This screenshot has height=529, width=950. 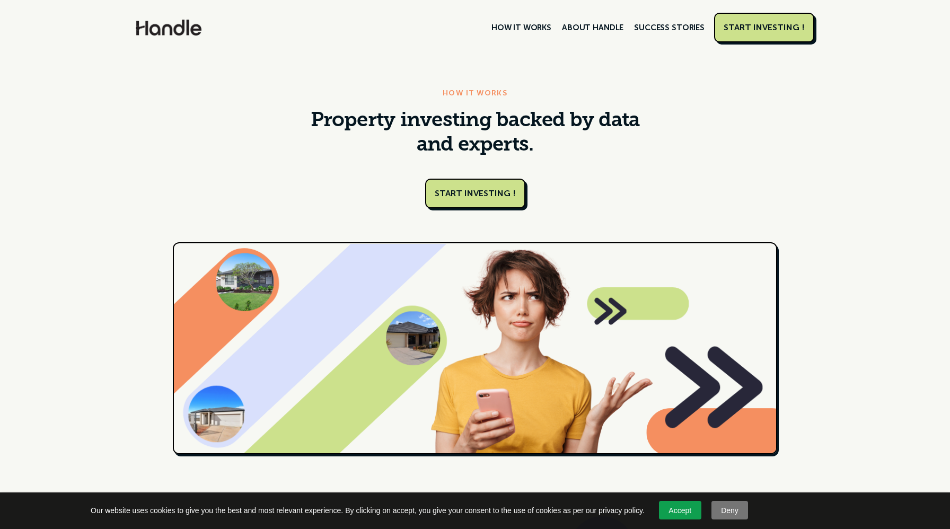 I want to click on a: Accept, so click(x=680, y=510).